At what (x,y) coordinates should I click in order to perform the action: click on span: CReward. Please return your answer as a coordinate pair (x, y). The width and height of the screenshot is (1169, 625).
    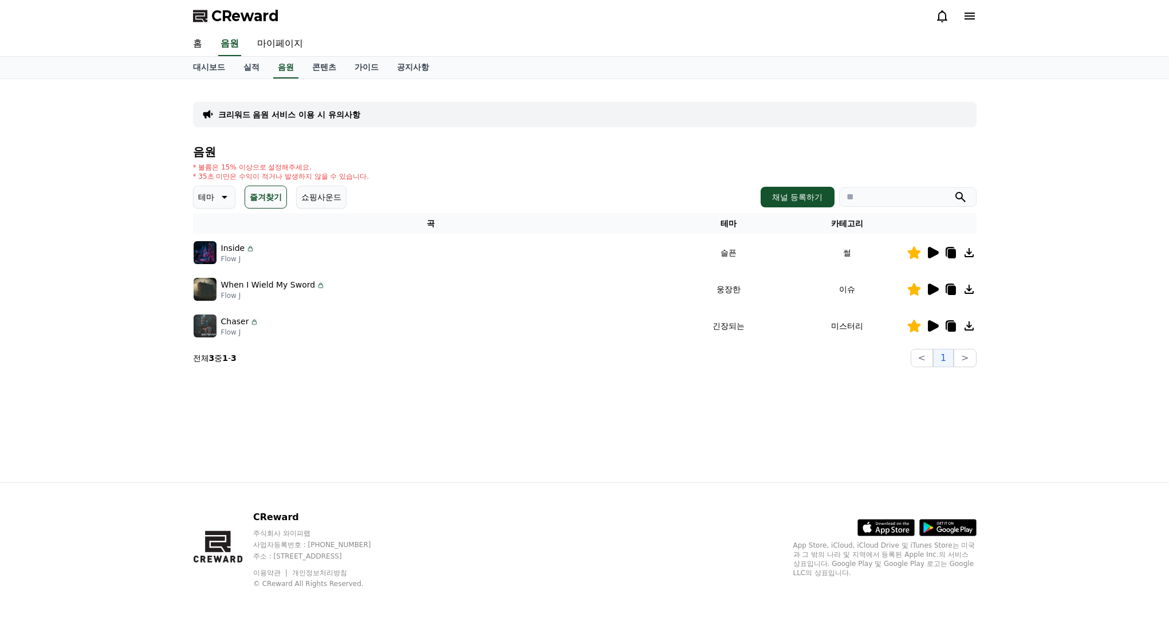
    Looking at the image, I should click on (245, 16).